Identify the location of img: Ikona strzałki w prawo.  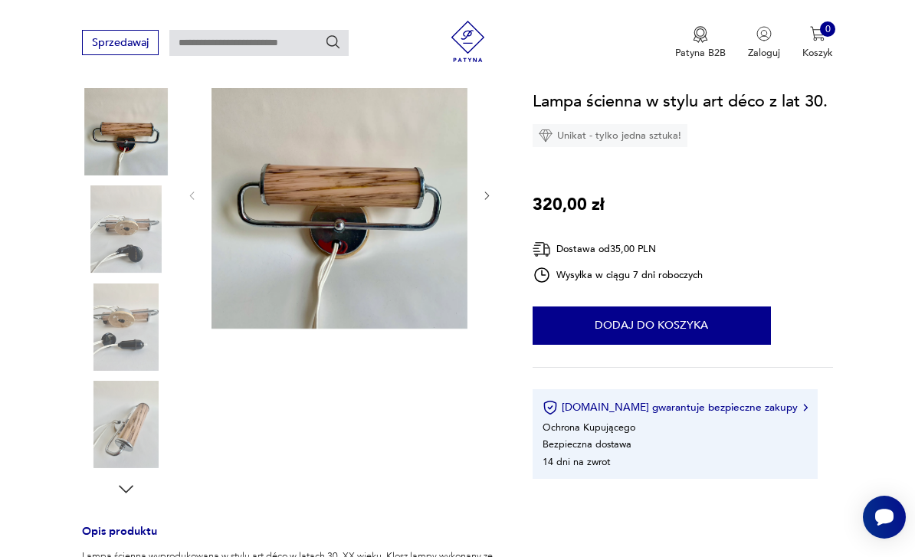
(805, 408).